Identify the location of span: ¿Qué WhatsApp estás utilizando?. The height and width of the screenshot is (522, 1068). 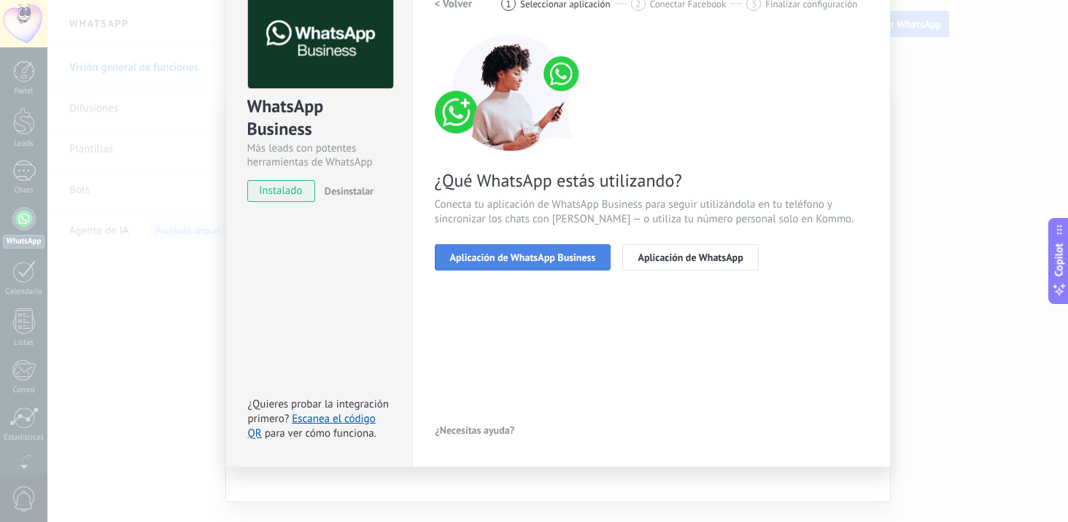
(651, 180).